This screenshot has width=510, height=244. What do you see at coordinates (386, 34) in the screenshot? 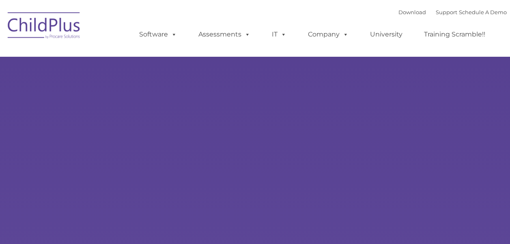
I see `a: University` at bounding box center [386, 34].